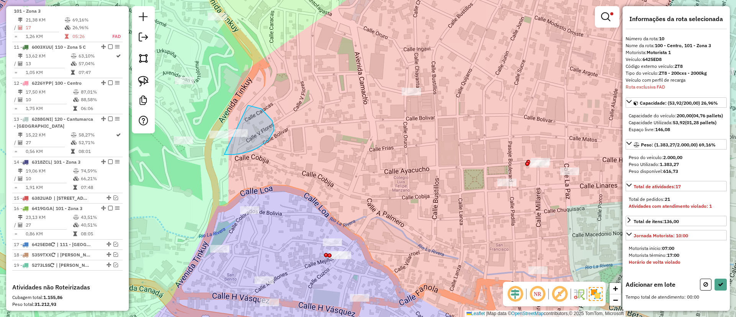  I want to click on strong: 616,73, so click(670, 171).